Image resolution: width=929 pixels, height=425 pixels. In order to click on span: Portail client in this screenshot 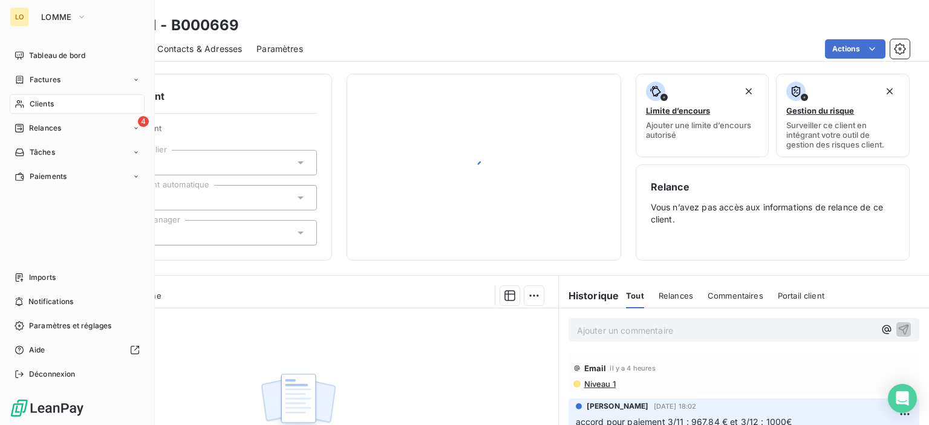, I will do `click(801, 296)`.